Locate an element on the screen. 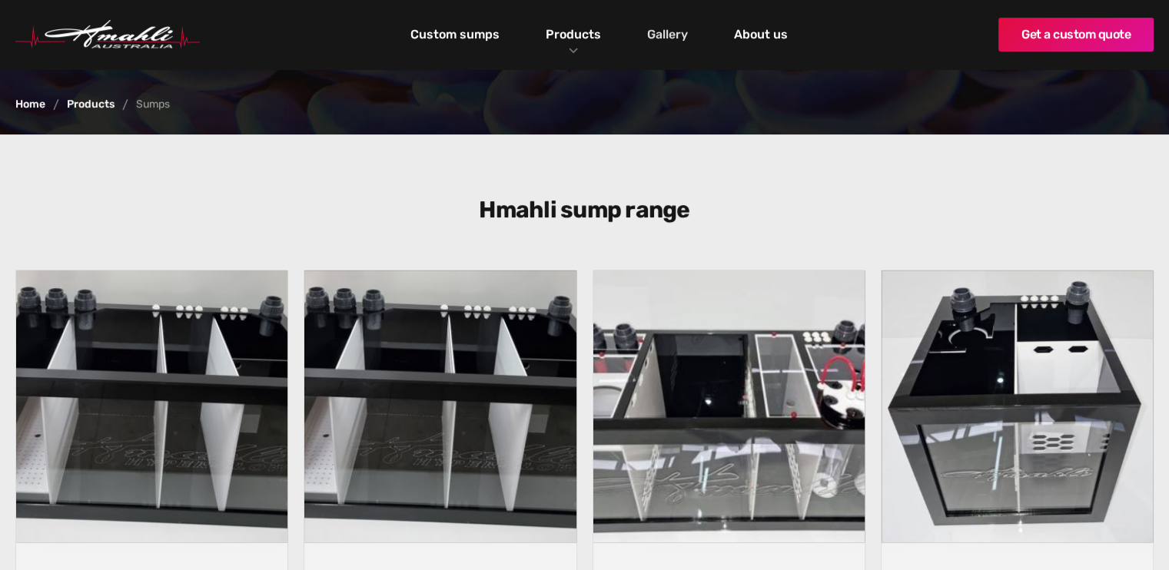  a: home is located at coordinates (108, 35).